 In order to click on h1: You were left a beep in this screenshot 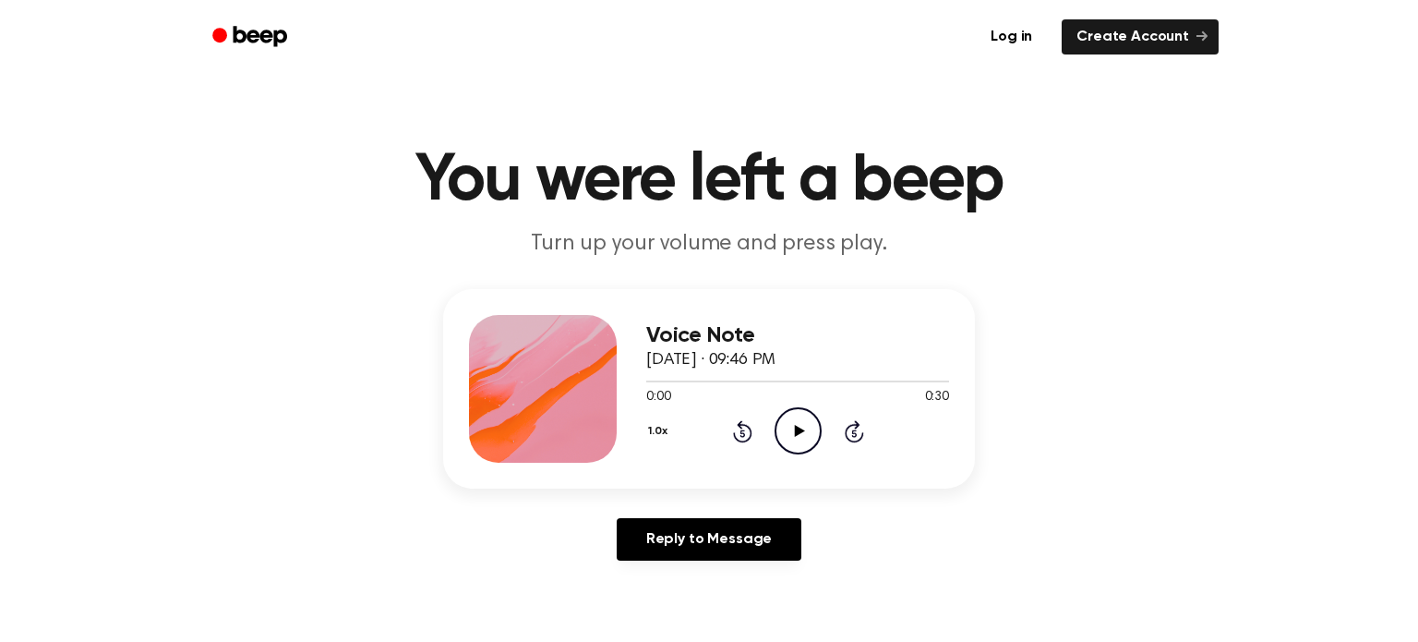, I will do `click(709, 181)`.